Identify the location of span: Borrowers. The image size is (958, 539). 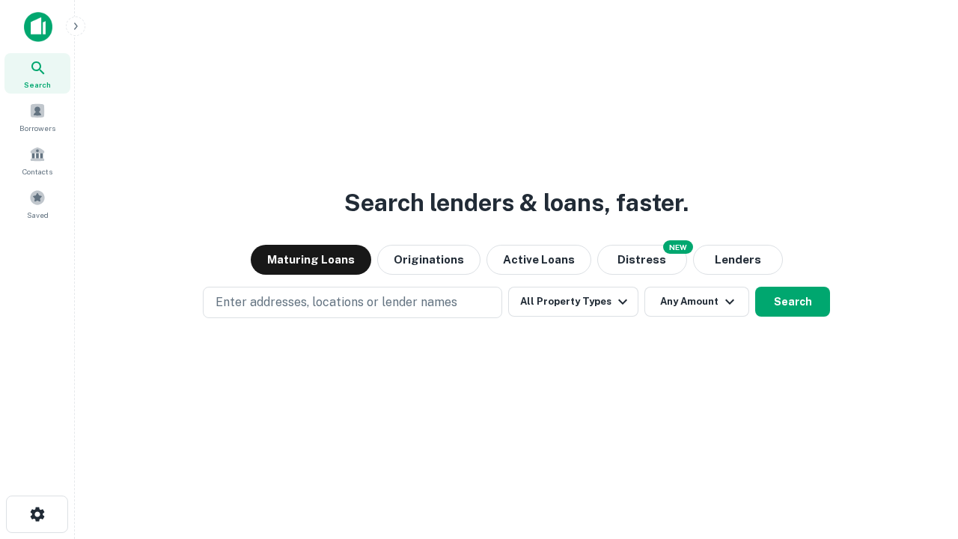
(37, 128).